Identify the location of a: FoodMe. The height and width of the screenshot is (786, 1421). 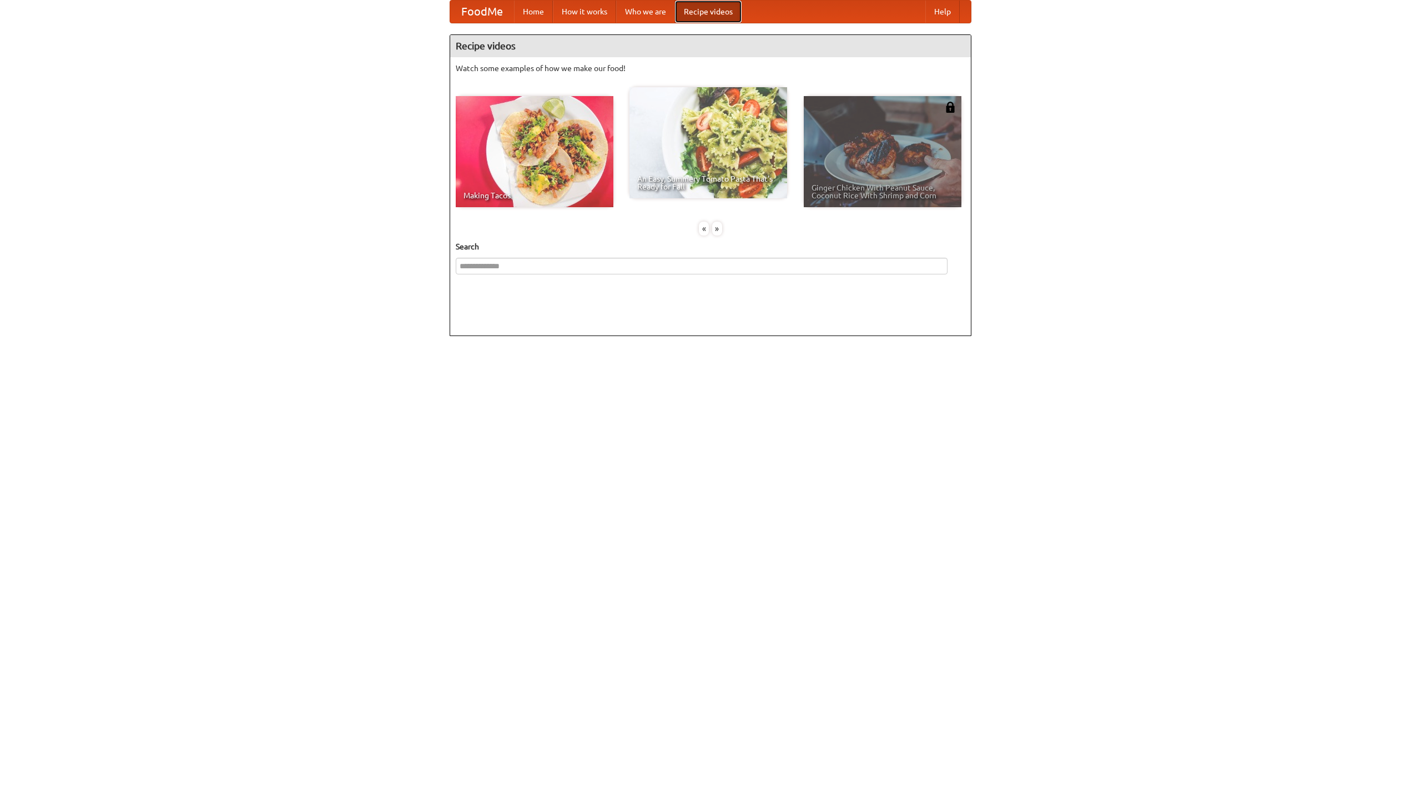
(482, 12).